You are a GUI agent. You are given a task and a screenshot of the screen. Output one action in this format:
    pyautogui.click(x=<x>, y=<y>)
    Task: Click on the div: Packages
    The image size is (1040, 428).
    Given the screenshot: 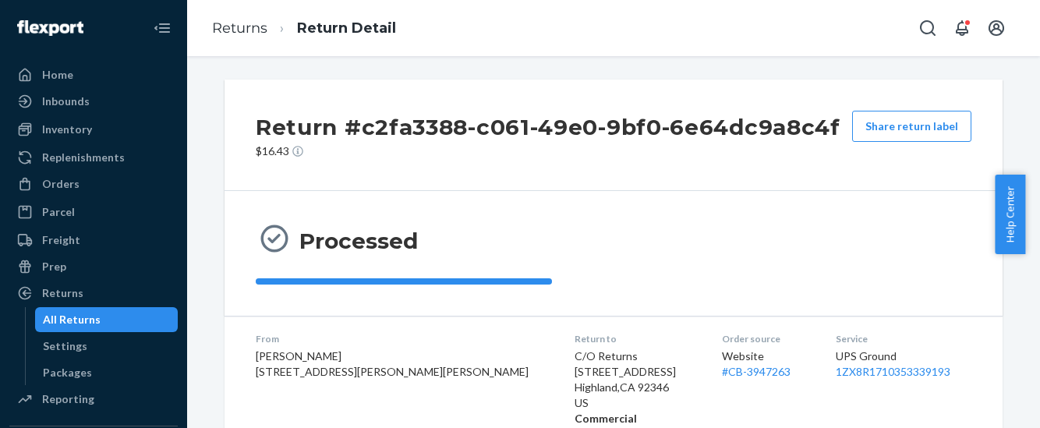 What is the action you would take?
    pyautogui.click(x=67, y=373)
    